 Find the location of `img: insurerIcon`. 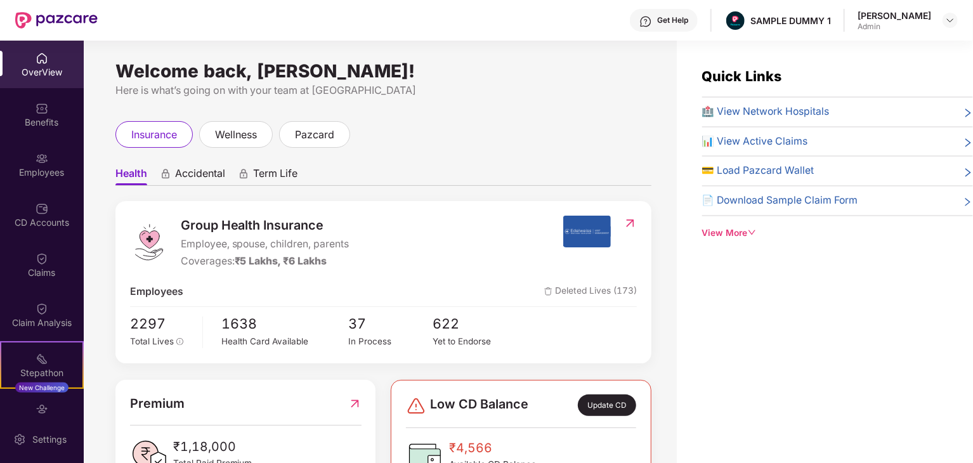

img: insurerIcon is located at coordinates (587, 232).